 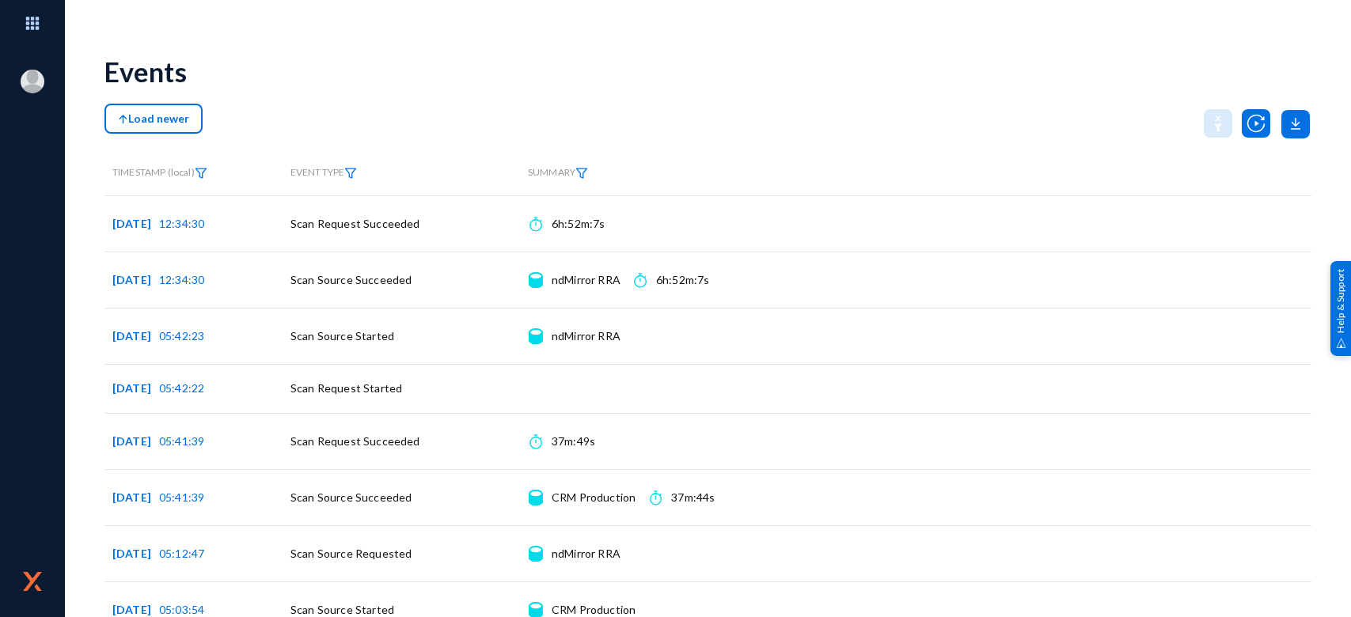 I want to click on span: Scan Source Requested, so click(x=351, y=553).